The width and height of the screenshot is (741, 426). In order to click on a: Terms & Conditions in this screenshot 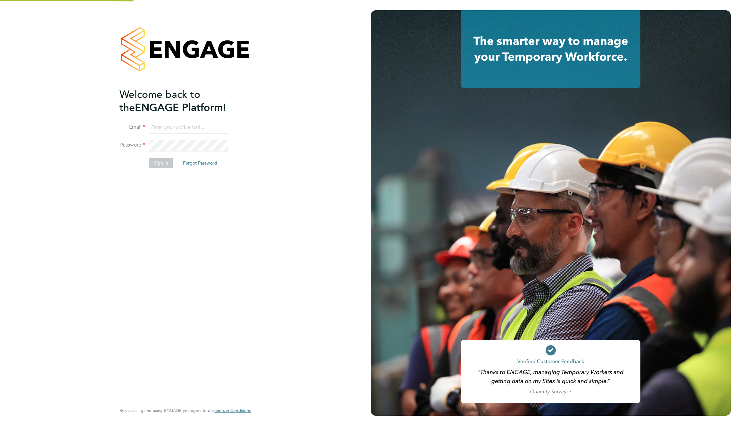, I will do `click(232, 410)`.